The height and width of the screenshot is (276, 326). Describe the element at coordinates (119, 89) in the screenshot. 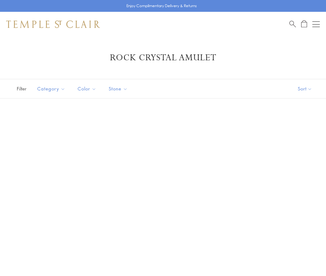

I see `span: Stone` at that location.